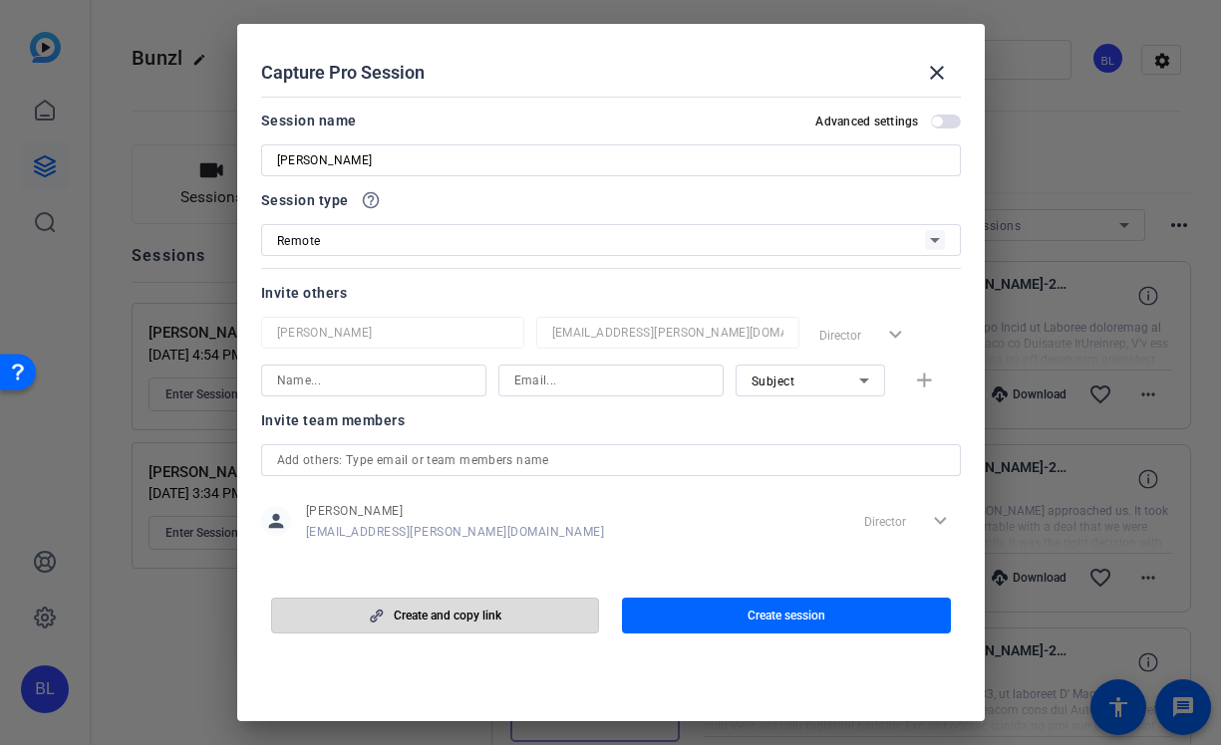 This screenshot has height=745, width=1221. What do you see at coordinates (611, 420) in the screenshot?
I see `div: Invite team members` at bounding box center [611, 420].